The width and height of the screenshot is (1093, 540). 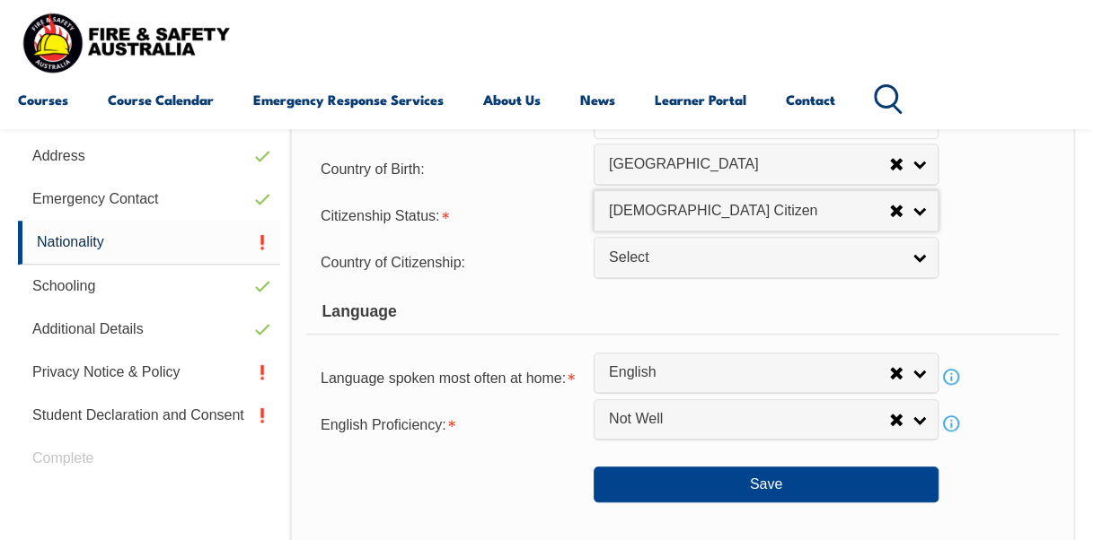 What do you see at coordinates (700, 100) in the screenshot?
I see `a: Learner Portal` at bounding box center [700, 100].